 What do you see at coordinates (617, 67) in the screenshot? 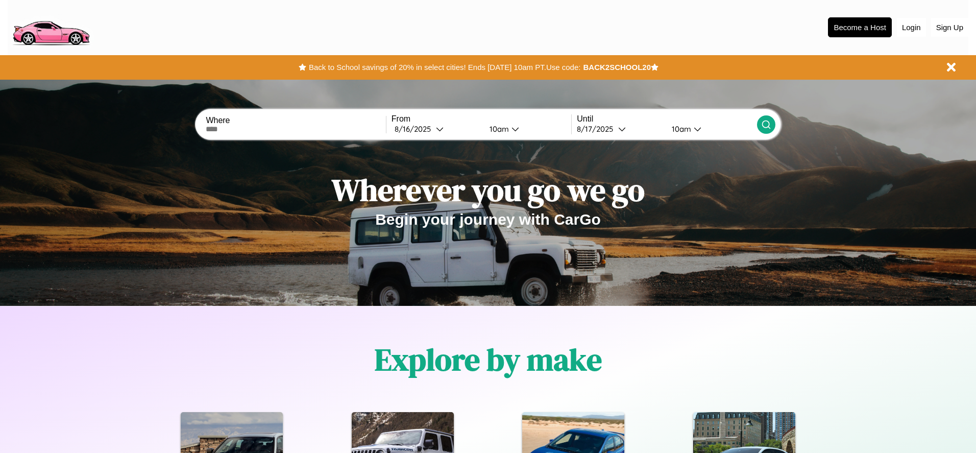
I see `b: BACK2SCHOOL20` at bounding box center [617, 67].